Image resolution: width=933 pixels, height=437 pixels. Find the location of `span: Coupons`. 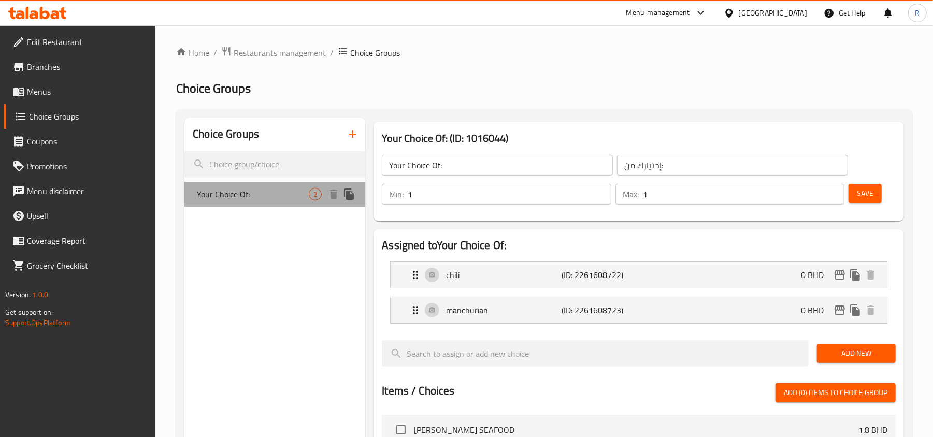

span: Coupons is located at coordinates (87, 142).